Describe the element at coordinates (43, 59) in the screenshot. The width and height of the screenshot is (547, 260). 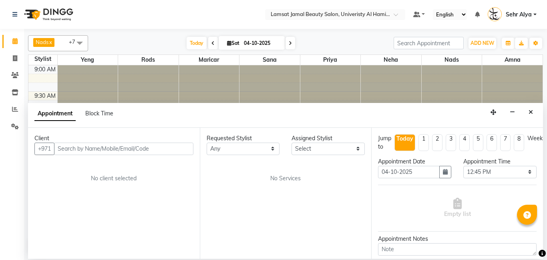
I see `div: Stylist` at that location.